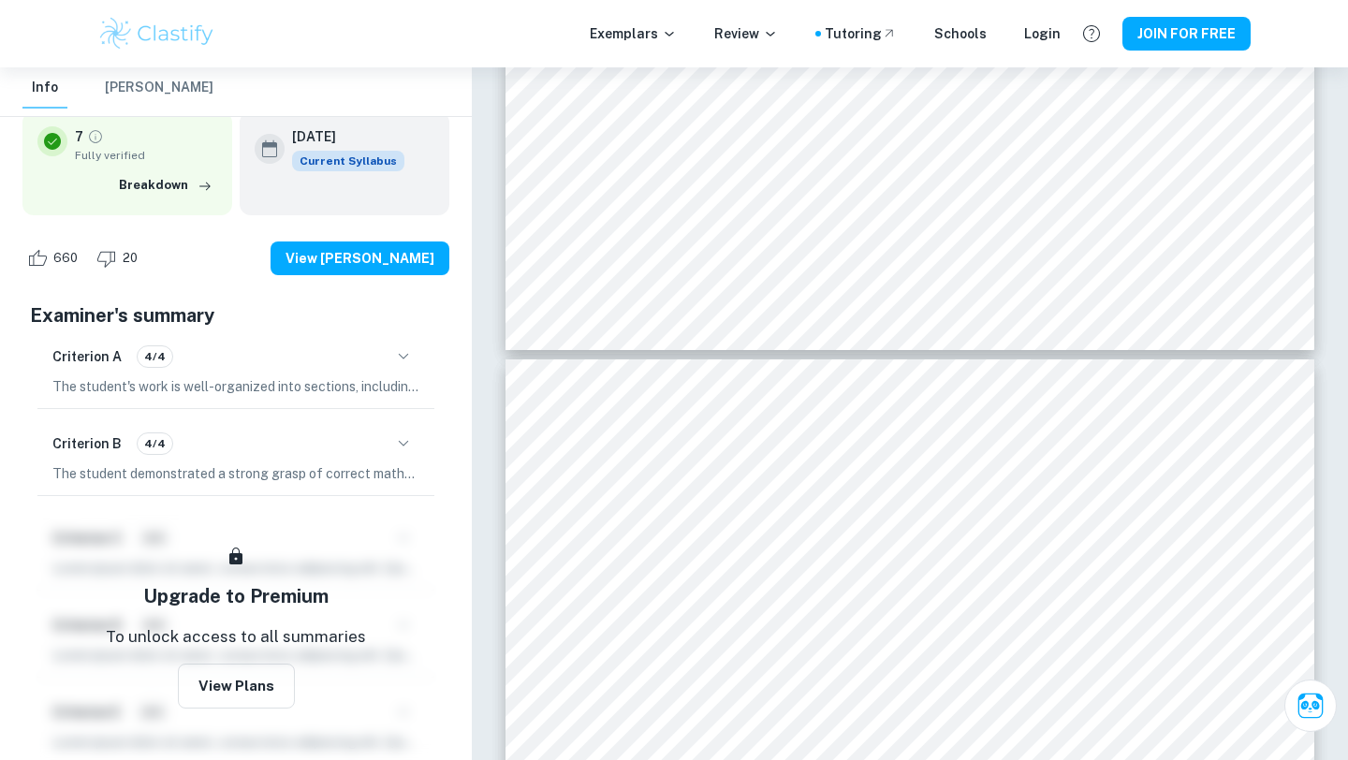  Describe the element at coordinates (156, 34) in the screenshot. I see `a: Clastify logo` at that location.